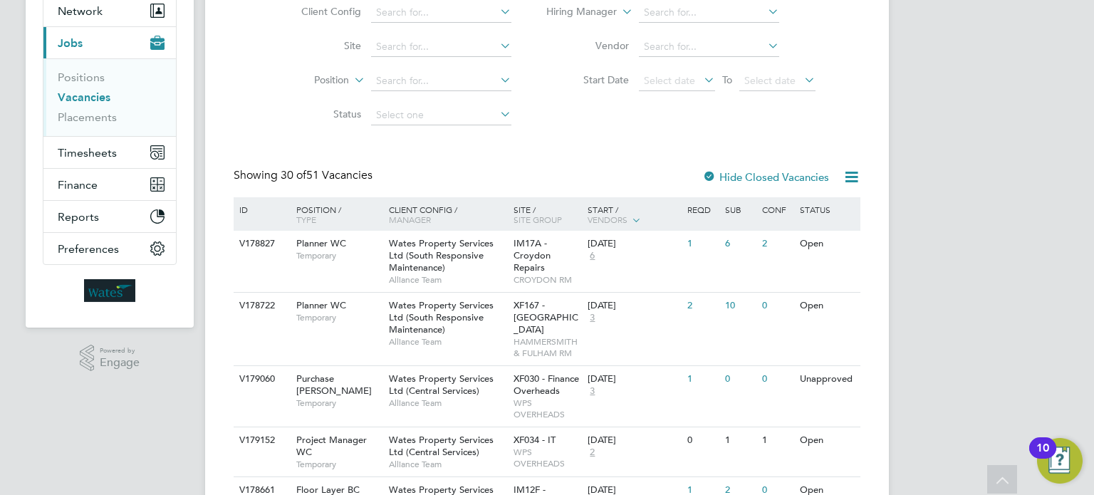 The width and height of the screenshot is (1094, 495). Describe the element at coordinates (766, 177) in the screenshot. I see `label: Hide Closed Vacancies` at that location.